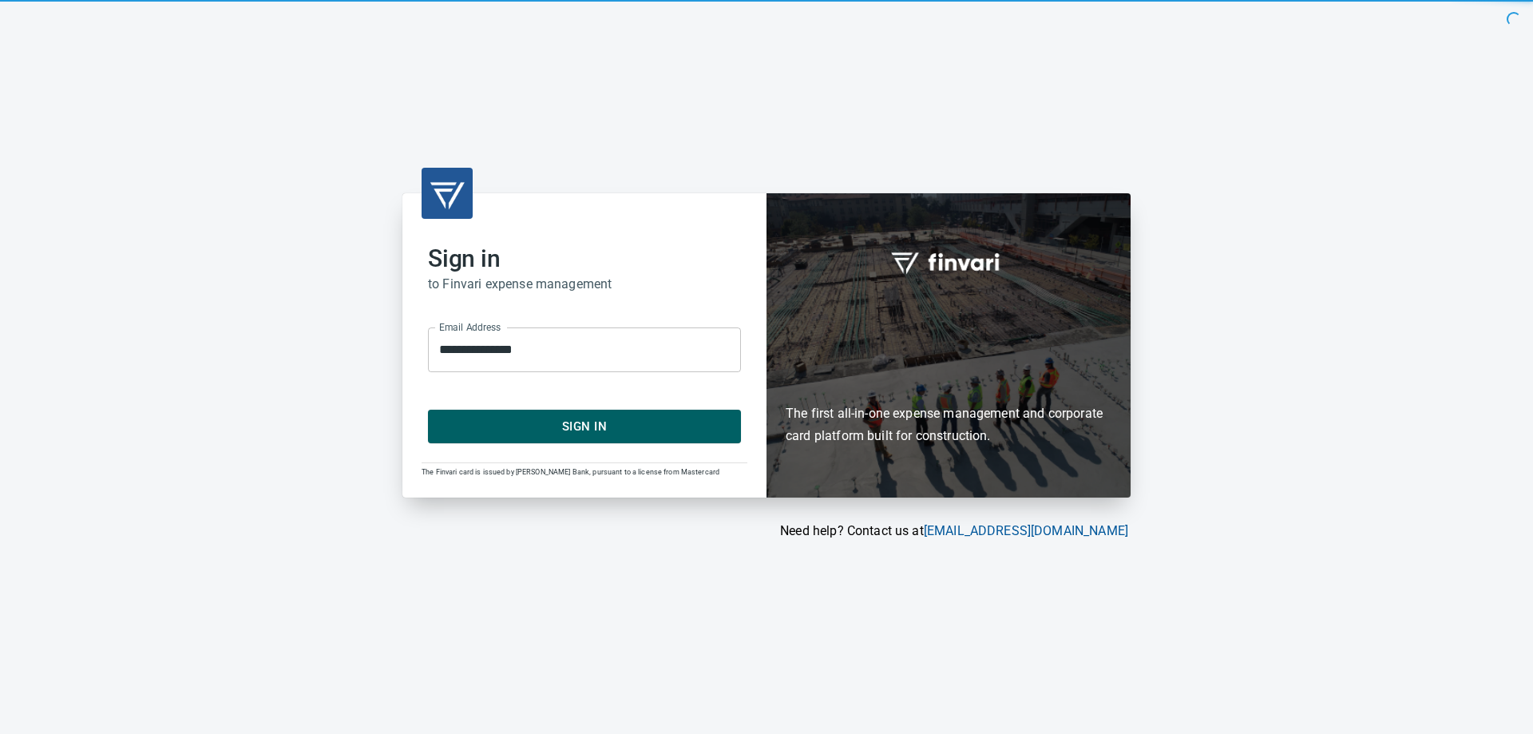 This screenshot has height=734, width=1533. I want to click on p: Need help? Contact us at, so click(765, 531).